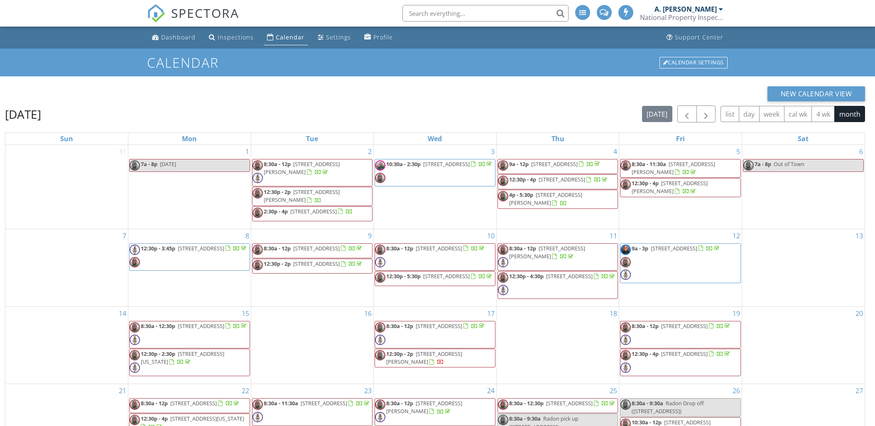 The width and height of the screenshot is (875, 426). I want to click on button: list, so click(730, 114).